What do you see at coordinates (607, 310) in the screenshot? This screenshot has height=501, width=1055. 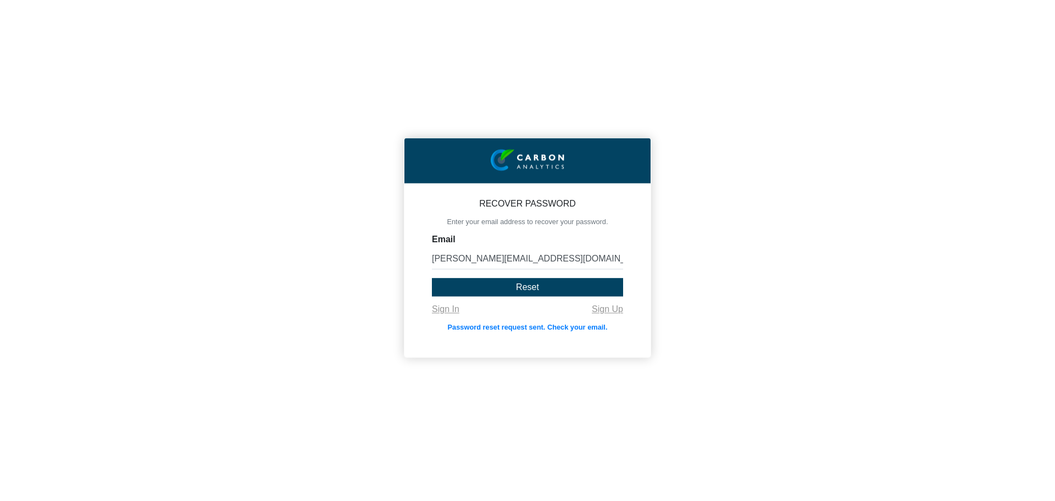 I see `a: Sign Up` at bounding box center [607, 310].